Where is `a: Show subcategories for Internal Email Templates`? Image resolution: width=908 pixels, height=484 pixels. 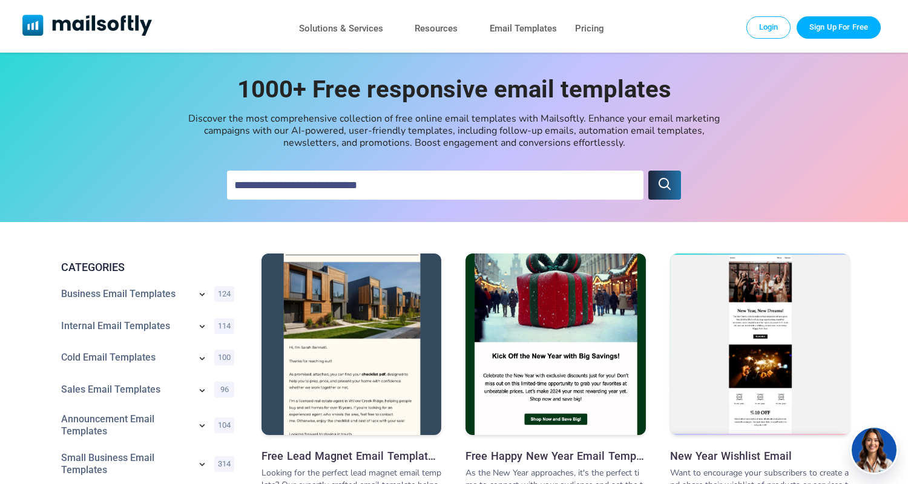
a: Show subcategories for Internal Email Templates is located at coordinates (202, 328).